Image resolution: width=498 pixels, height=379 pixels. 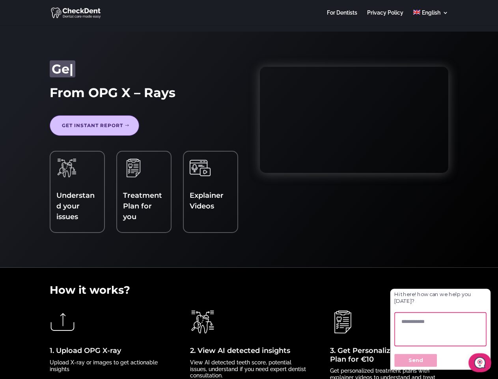 What do you see at coordinates (249, 369) in the screenshot?
I see `p: View AI detected teeth score, potential issues, understand if you need expert dentist consultation.` at bounding box center [249, 369].